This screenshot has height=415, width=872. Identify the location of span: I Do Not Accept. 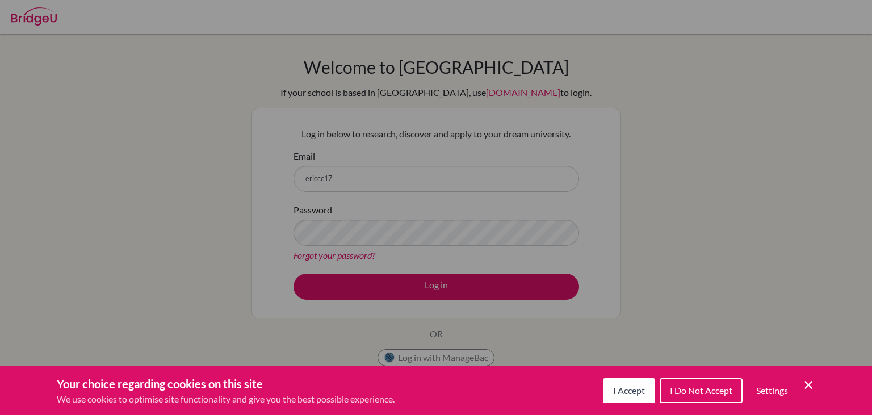
(702, 390).